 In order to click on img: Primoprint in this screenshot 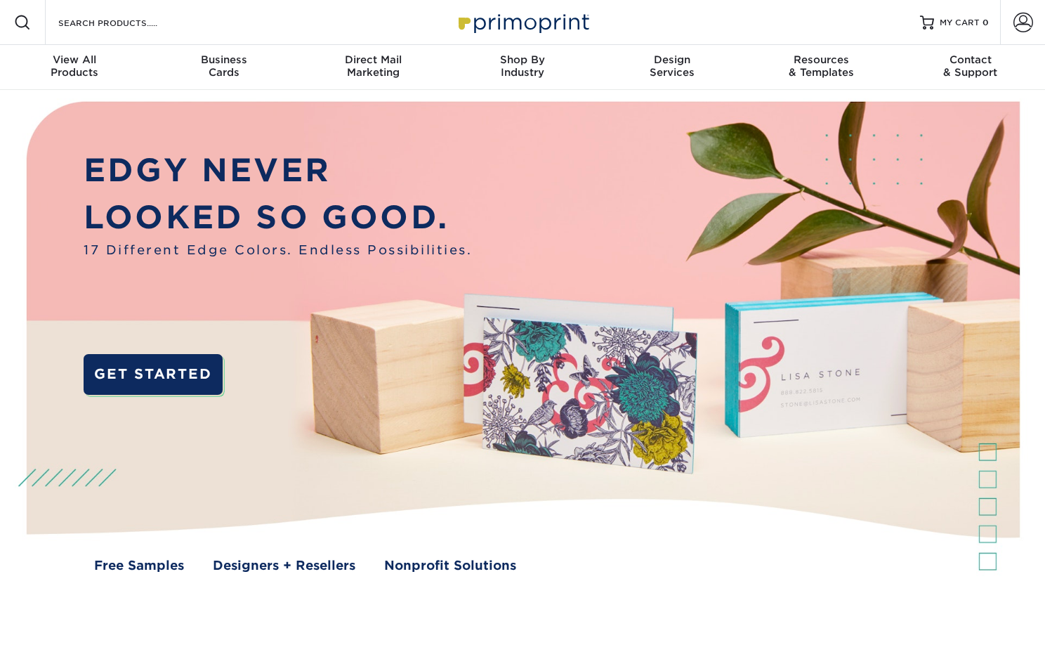, I will do `click(522, 22)`.